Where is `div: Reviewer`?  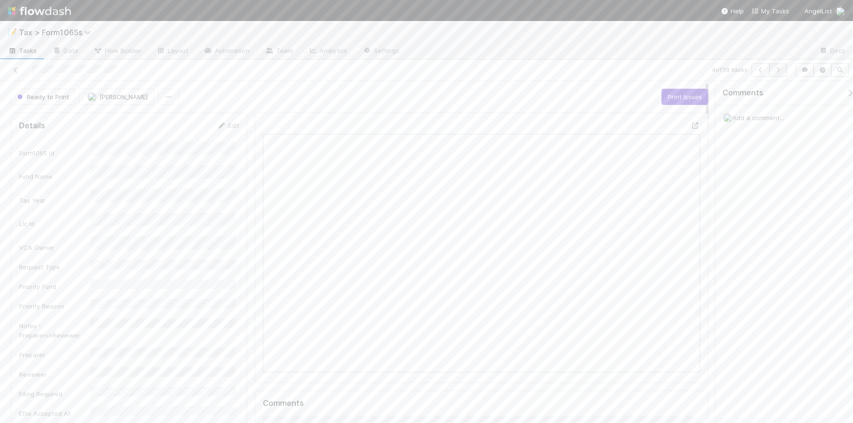
div: Reviewer is located at coordinates (55, 374).